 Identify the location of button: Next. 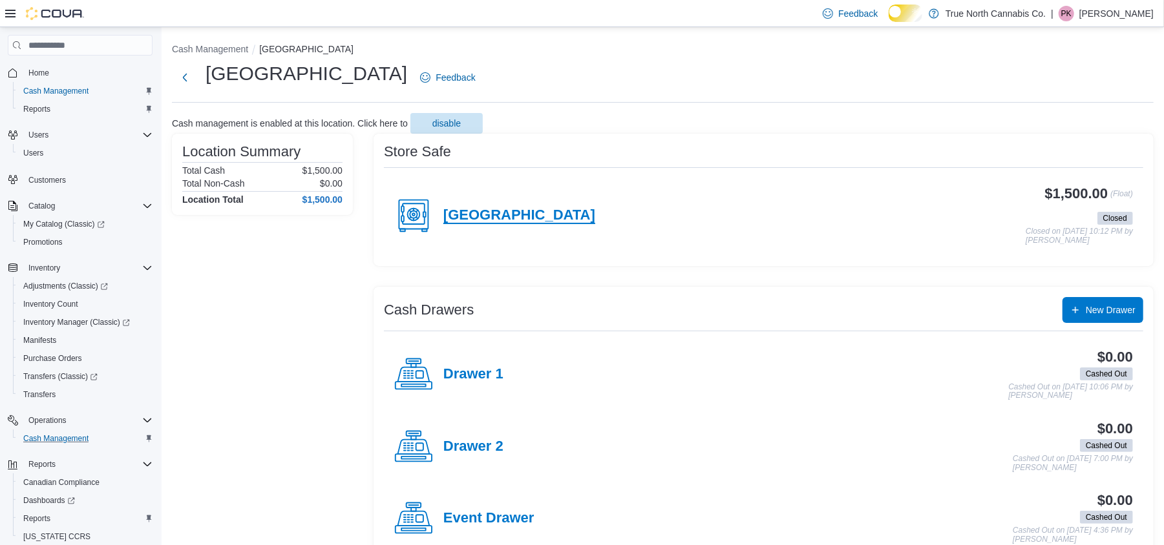
(185, 78).